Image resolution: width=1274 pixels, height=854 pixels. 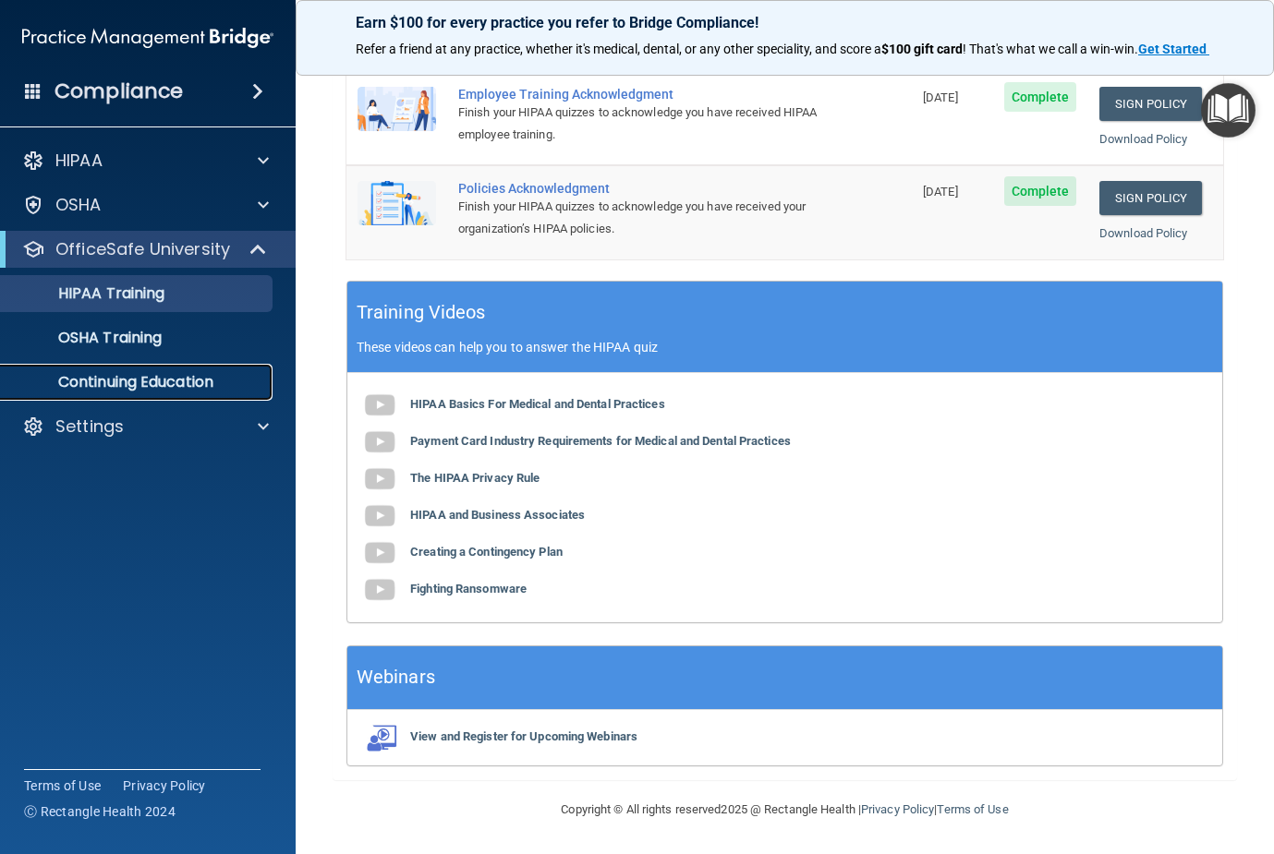 I want to click on a: OSHA, so click(x=145, y=205).